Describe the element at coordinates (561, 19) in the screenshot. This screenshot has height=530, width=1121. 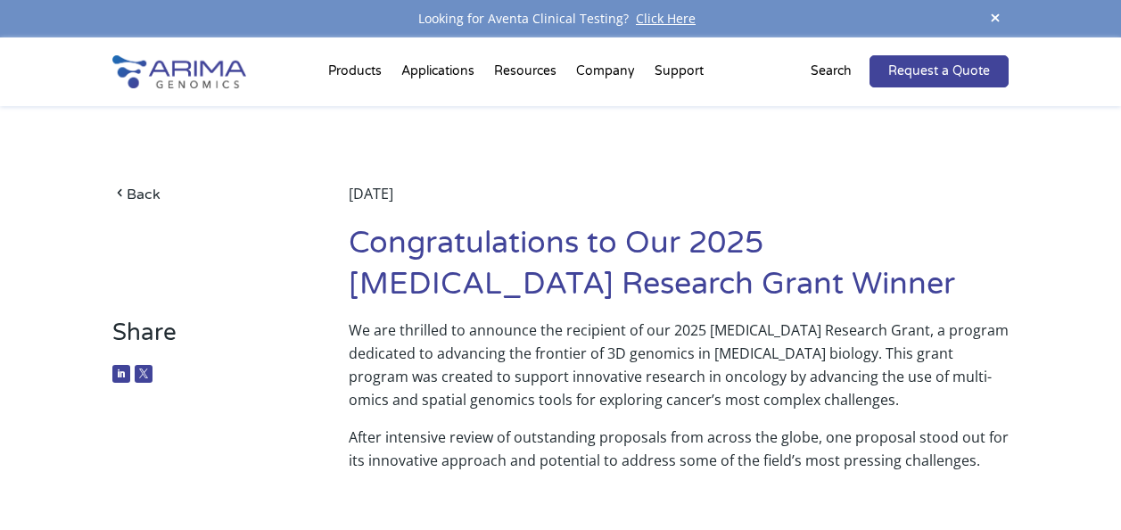
I see `div: Looking for Aventa Clinical Testing?` at that location.